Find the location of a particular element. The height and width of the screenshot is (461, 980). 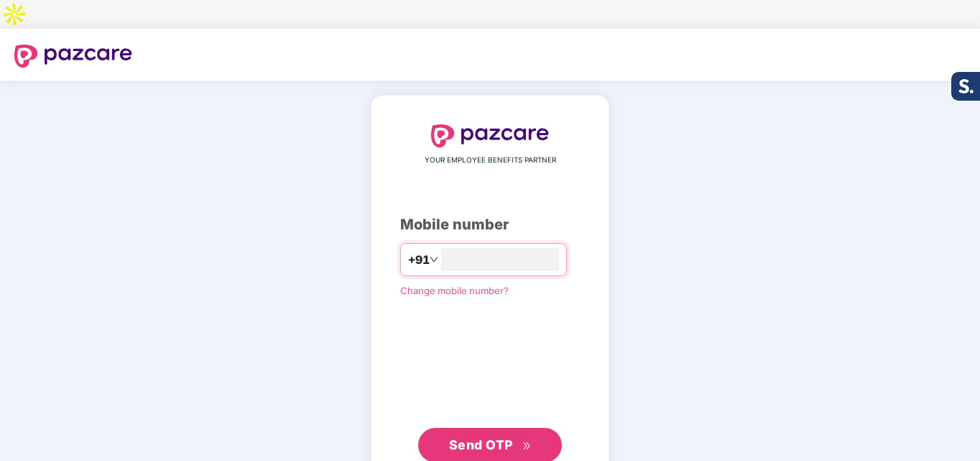

div: Mobile number is located at coordinates (490, 224).